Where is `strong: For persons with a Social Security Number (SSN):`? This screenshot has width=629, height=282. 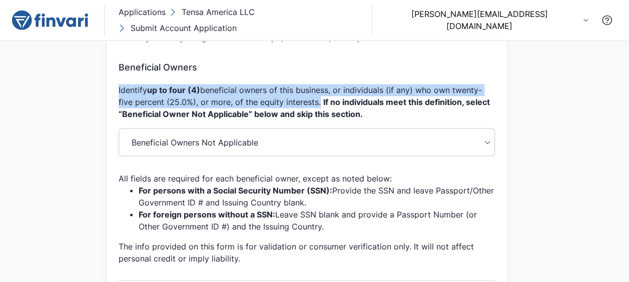 strong: For persons with a Social Security Number (SSN): is located at coordinates (235, 190).